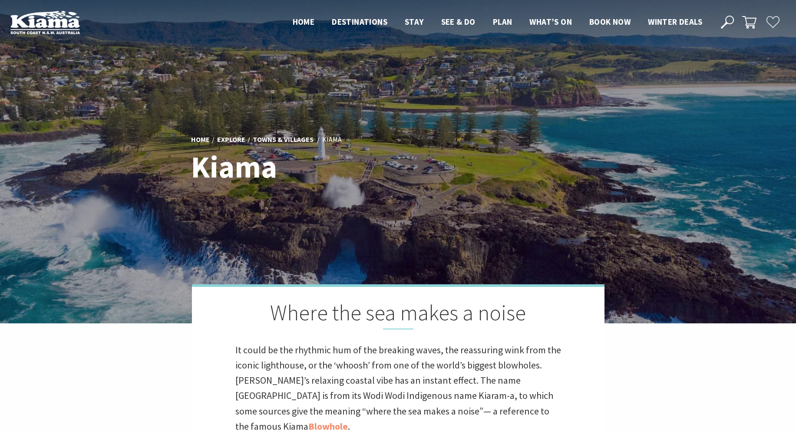 This screenshot has width=796, height=431. I want to click on a: Explore, so click(231, 140).